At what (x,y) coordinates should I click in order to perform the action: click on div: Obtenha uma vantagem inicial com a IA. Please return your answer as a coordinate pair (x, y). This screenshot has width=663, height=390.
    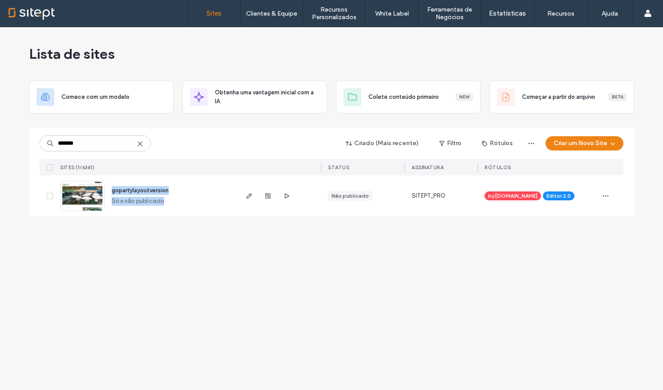
    Looking at the image, I should click on (254, 97).